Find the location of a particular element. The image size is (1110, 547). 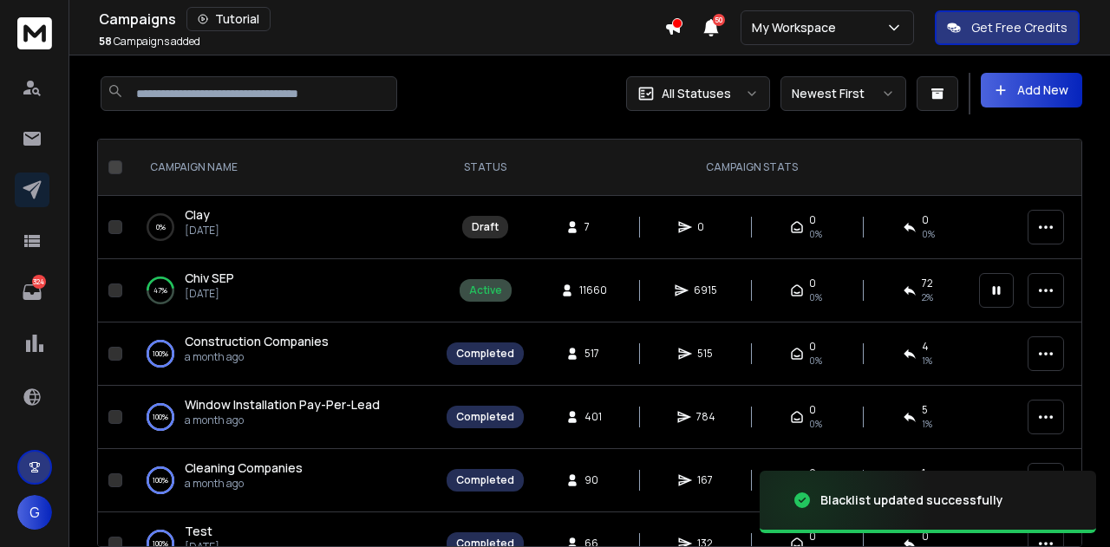

td: 100%Construction Companiesa month ago is located at coordinates (283, 354).